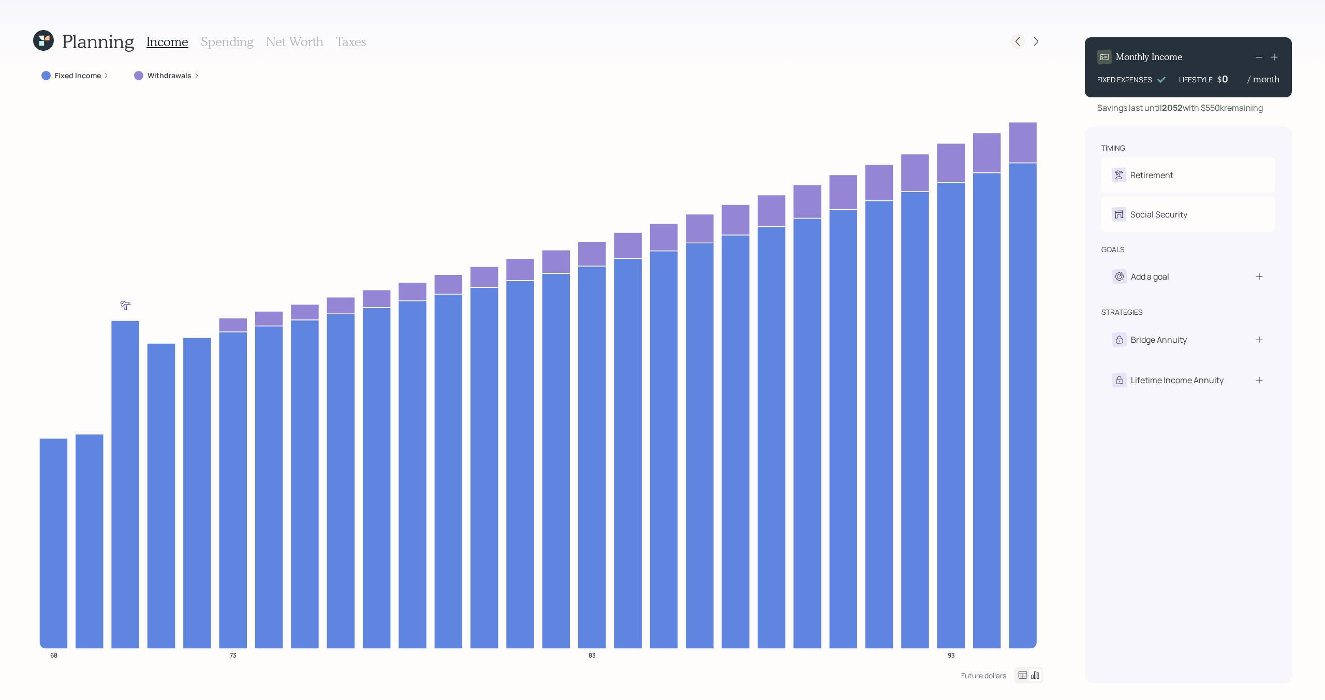 This screenshot has width=1325, height=700. What do you see at coordinates (1159, 214) in the screenshot?
I see `div: Social Security` at bounding box center [1159, 214].